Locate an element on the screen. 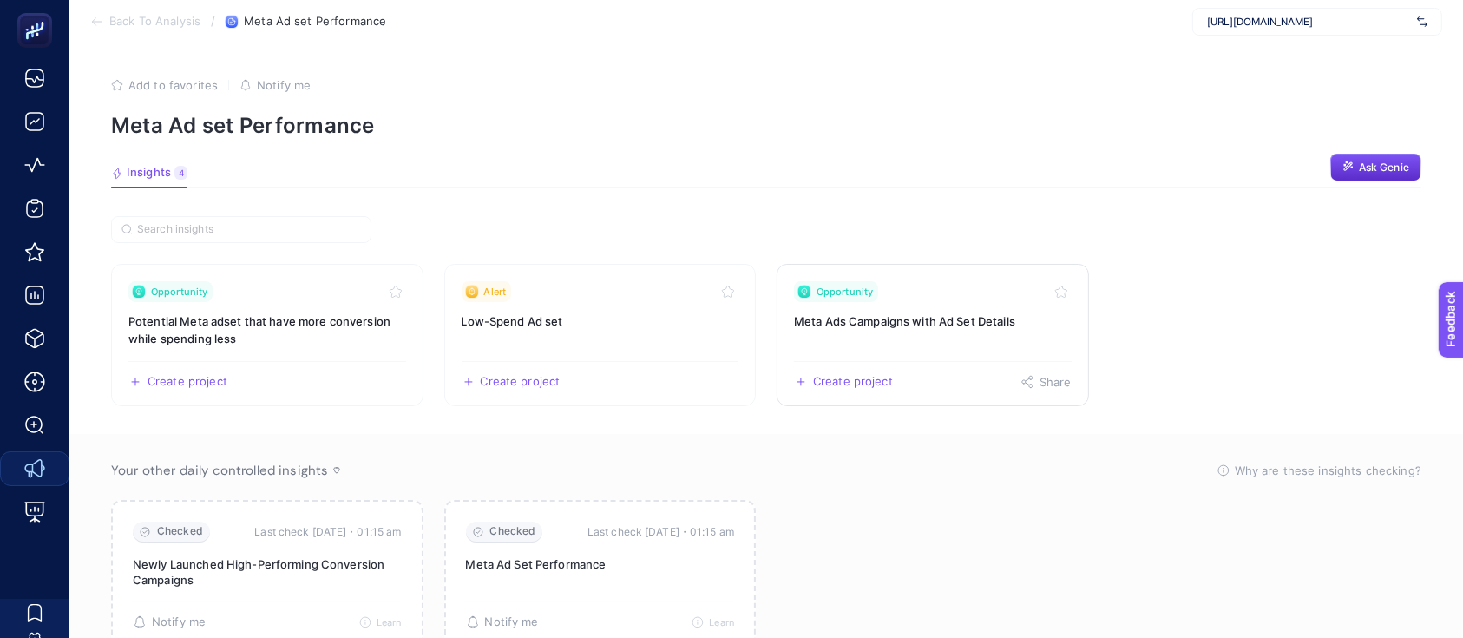  span: Ask Genie is located at coordinates (1384, 168).